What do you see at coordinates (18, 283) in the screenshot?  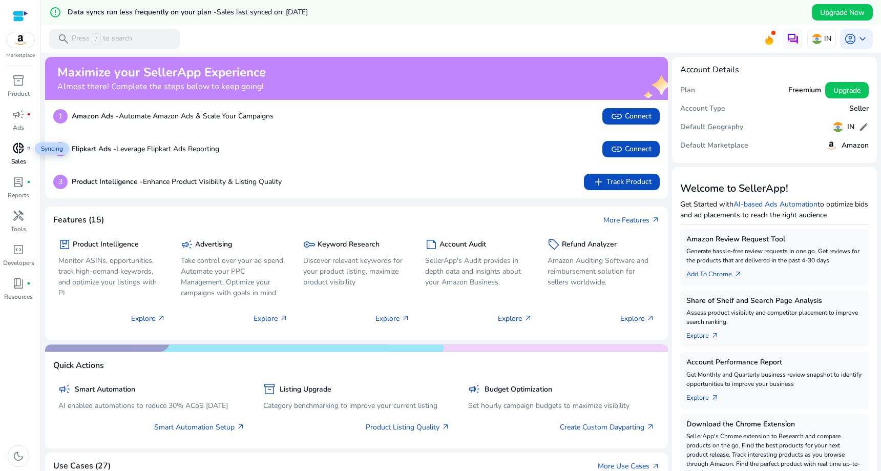 I see `span: book_4` at bounding box center [18, 283].